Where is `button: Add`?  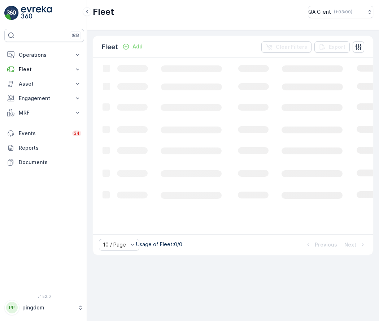
button: Add is located at coordinates (132, 47).